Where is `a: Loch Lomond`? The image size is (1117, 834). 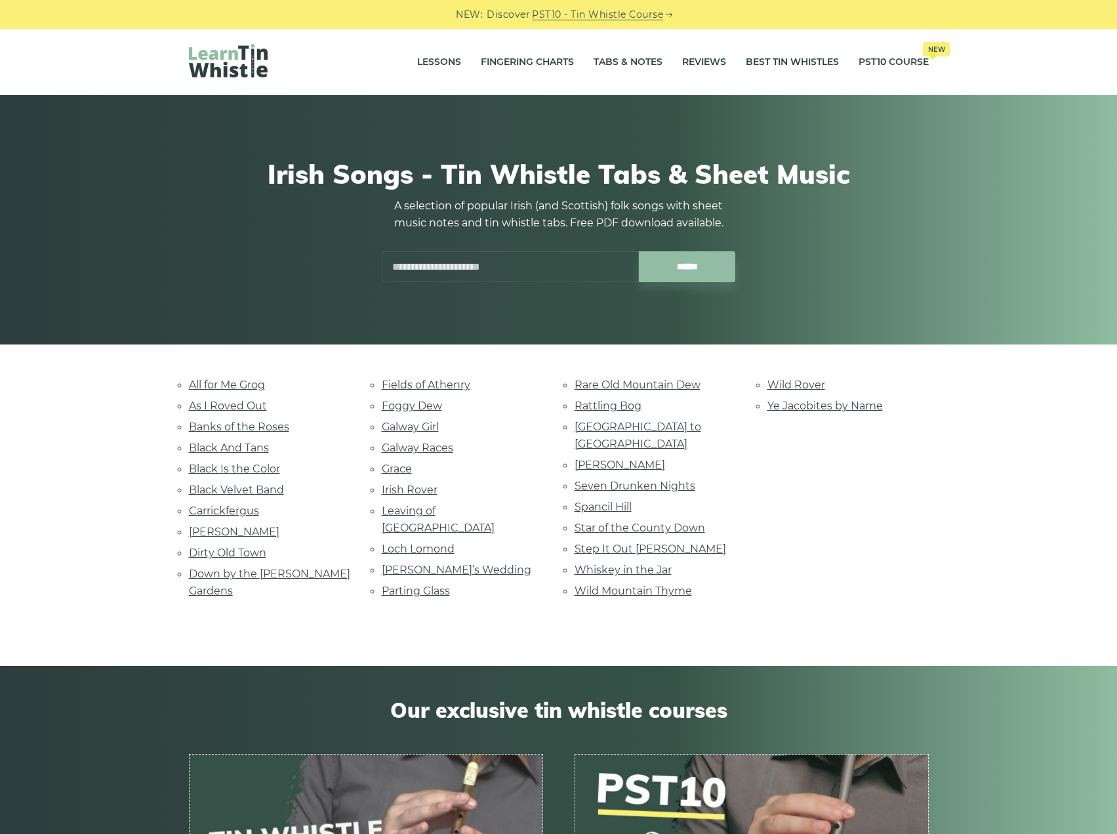 a: Loch Lomond is located at coordinates (418, 548).